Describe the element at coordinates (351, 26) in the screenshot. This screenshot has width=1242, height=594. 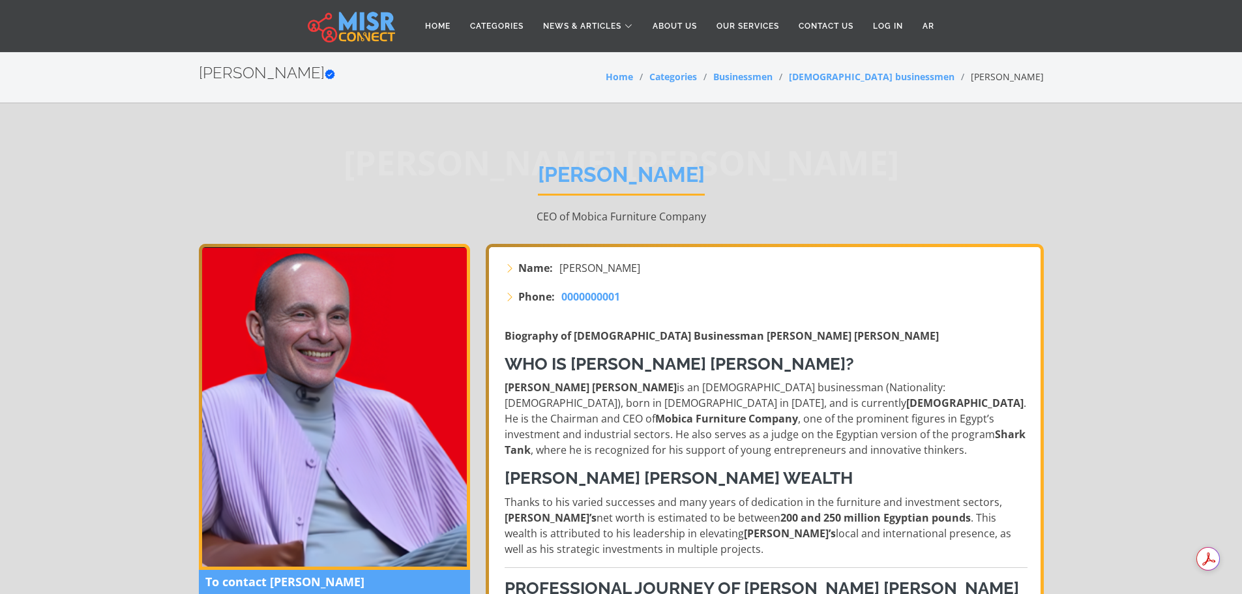
I see `img: main.misr_connect` at that location.